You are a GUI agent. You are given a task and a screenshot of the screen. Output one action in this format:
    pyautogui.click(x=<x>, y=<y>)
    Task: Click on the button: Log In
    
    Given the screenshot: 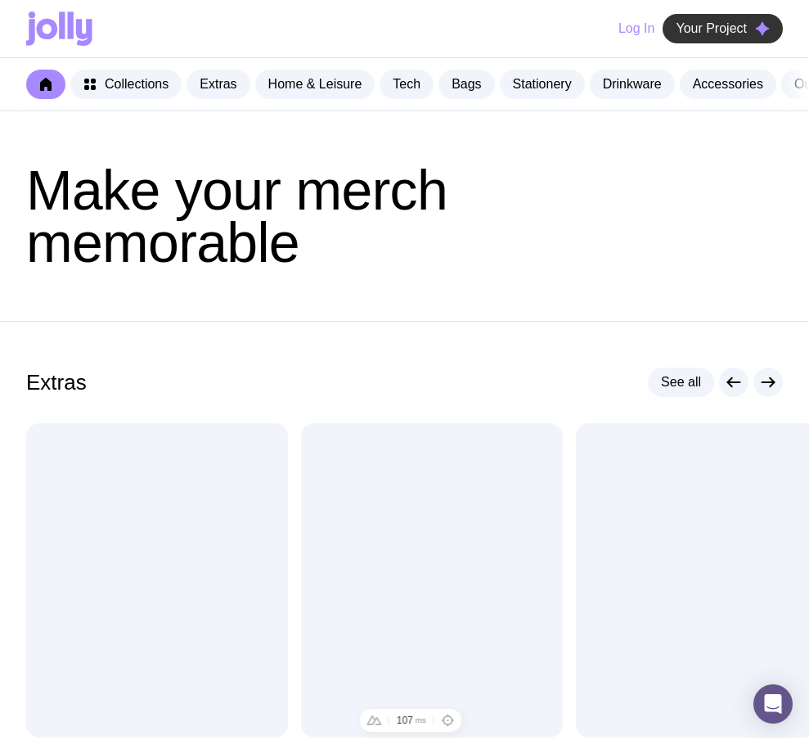 What is the action you would take?
    pyautogui.click(x=637, y=29)
    